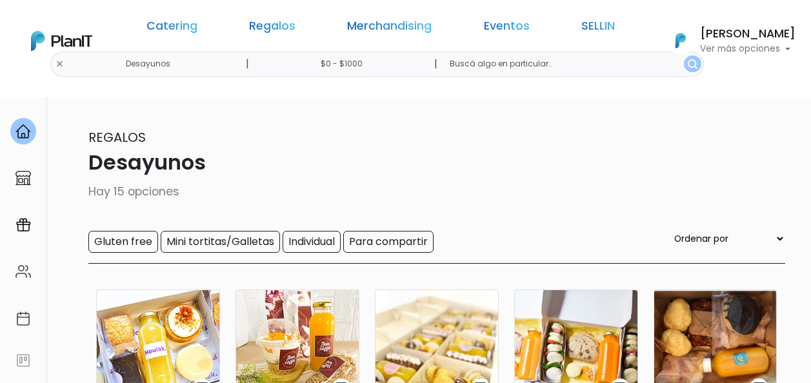 This screenshot has height=383, width=811. What do you see at coordinates (406, 192) in the screenshot?
I see `p: Hay 15 opciones` at bounding box center [406, 192].